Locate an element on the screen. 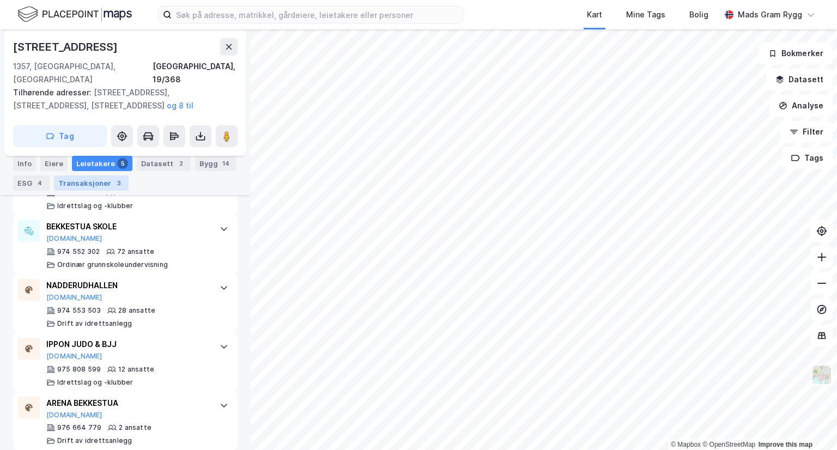  button: Tags is located at coordinates (807, 158).